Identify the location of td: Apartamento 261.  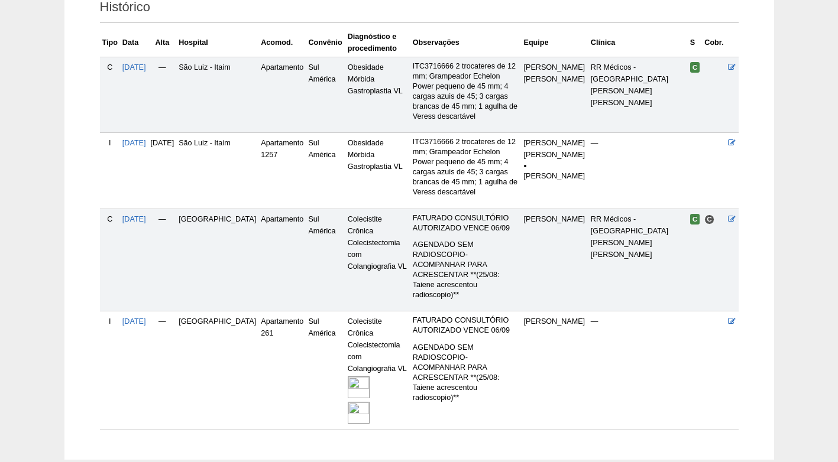
(282, 371).